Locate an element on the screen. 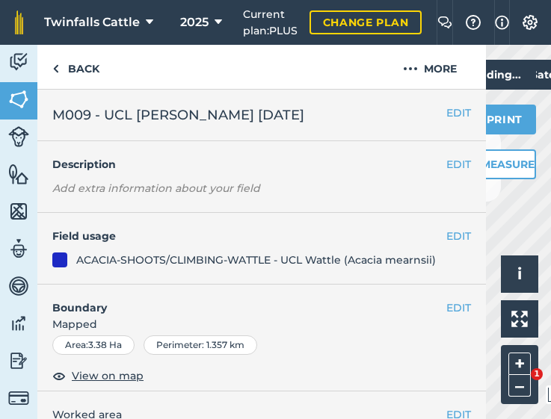 Image resolution: width=551 pixels, height=419 pixels. button: Measure is located at coordinates (488, 164).